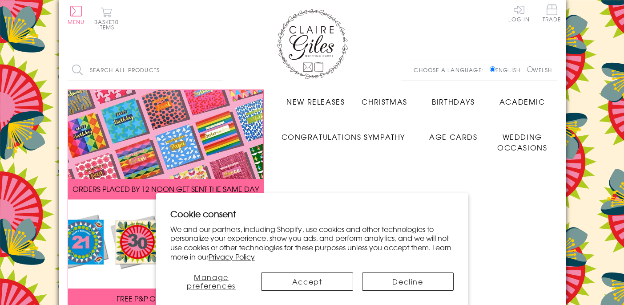 This screenshot has height=305, width=624. I want to click on span: ORDERS PLACED BY 12 NOON GET SENT THE SAME DAY, so click(166, 189).